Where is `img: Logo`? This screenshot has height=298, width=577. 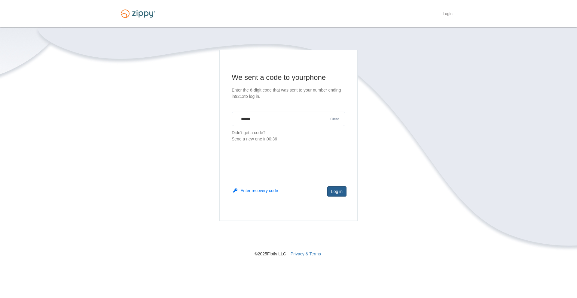
img: Logo is located at coordinates (138, 14).